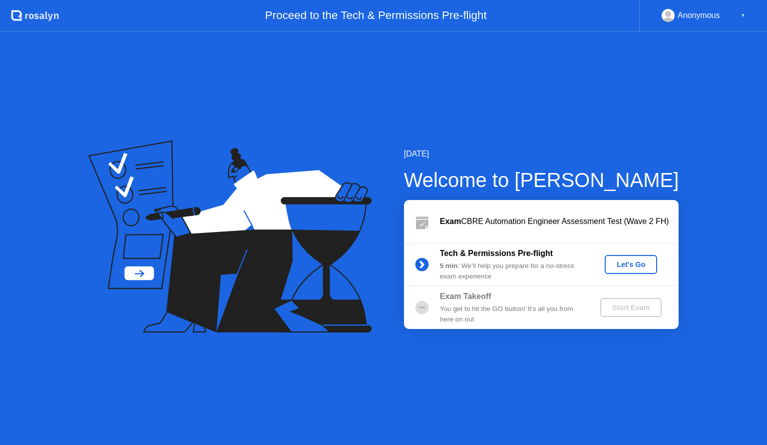  Describe the element at coordinates (466, 296) in the screenshot. I see `b: Exam Takeoff` at that location.